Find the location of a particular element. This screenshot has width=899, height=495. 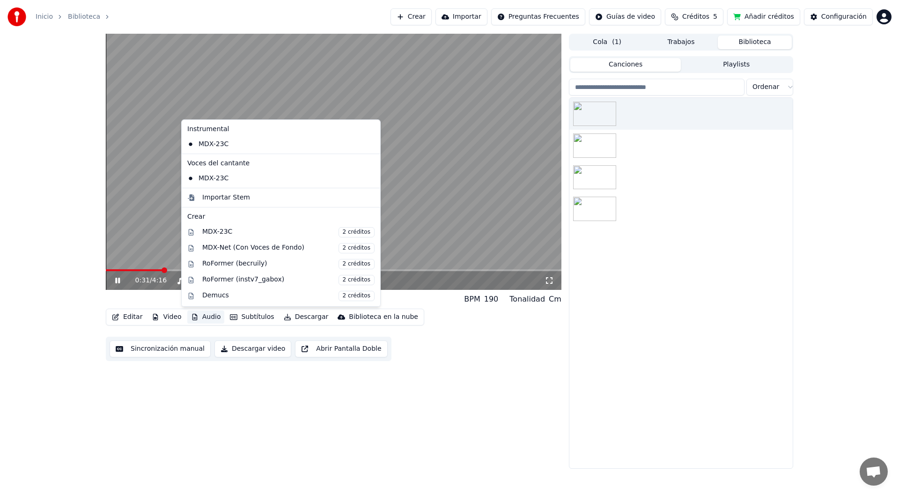

span: Créditos is located at coordinates (695, 17).